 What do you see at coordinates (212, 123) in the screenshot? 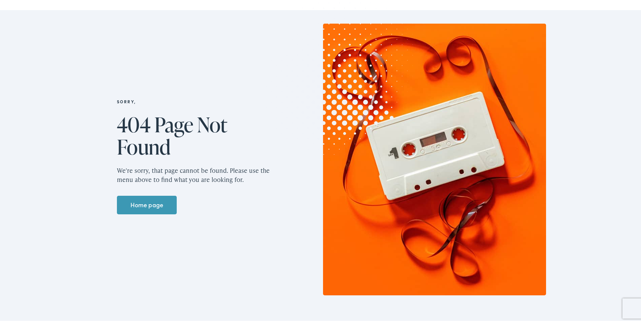
I see `span: Not` at bounding box center [212, 123].